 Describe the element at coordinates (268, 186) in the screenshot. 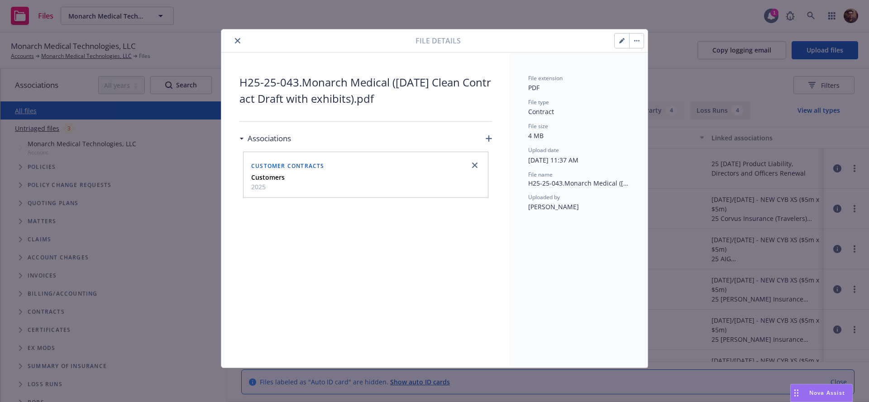

I see `span: 2025` at that location.